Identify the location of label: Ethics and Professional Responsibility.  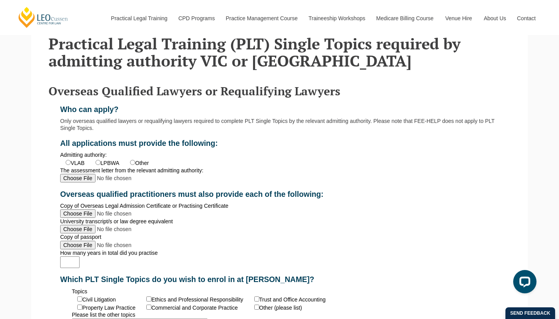
(197, 299).